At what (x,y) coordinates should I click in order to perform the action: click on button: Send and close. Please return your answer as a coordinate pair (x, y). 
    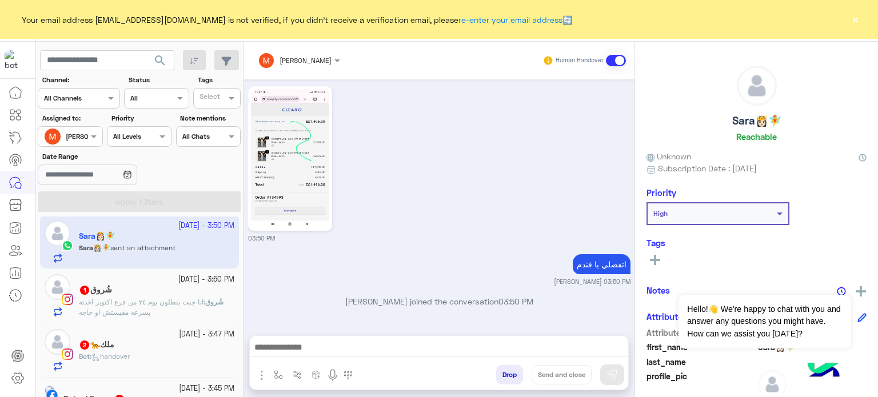
    Looking at the image, I should click on (561, 375).